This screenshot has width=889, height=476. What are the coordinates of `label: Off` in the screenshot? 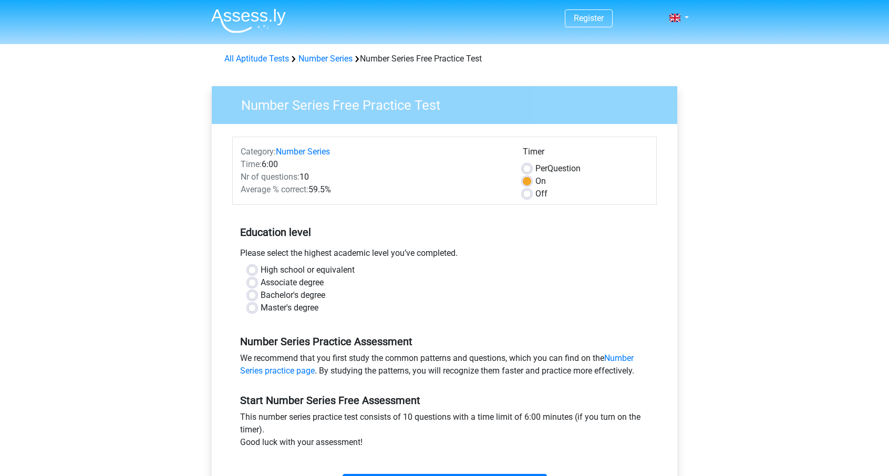 It's located at (541, 194).